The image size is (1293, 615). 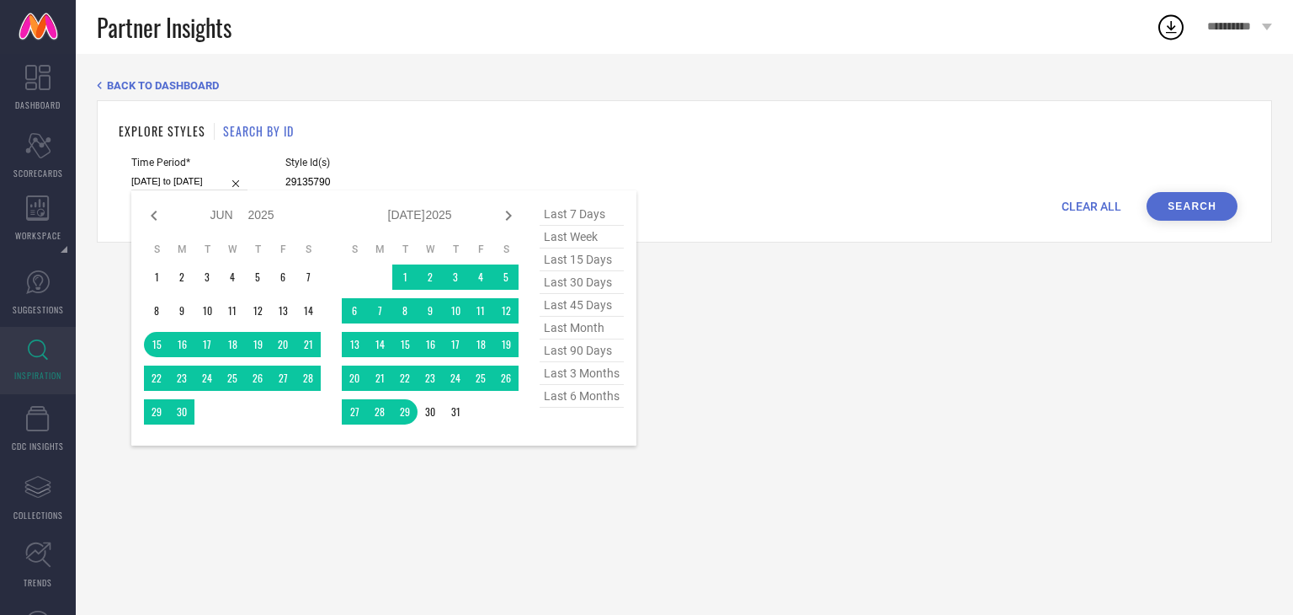 What do you see at coordinates (232, 378) in the screenshot?
I see `td: Wed Jun 25 2025` at bounding box center [232, 378].